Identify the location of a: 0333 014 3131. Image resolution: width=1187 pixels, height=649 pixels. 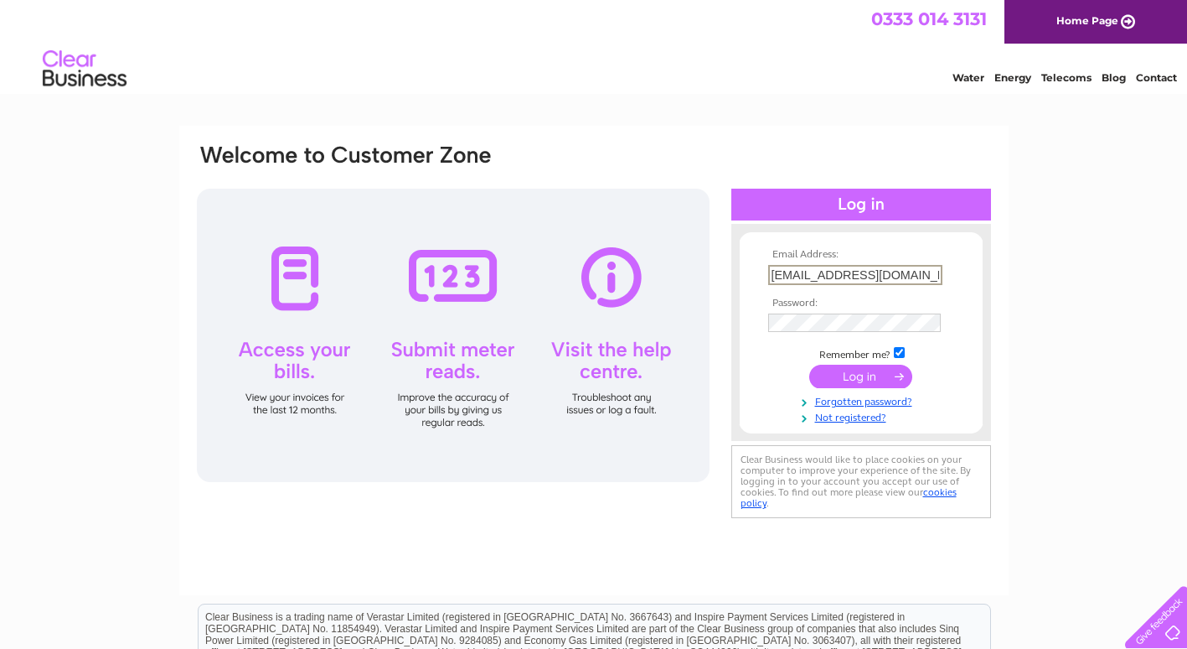
(929, 18).